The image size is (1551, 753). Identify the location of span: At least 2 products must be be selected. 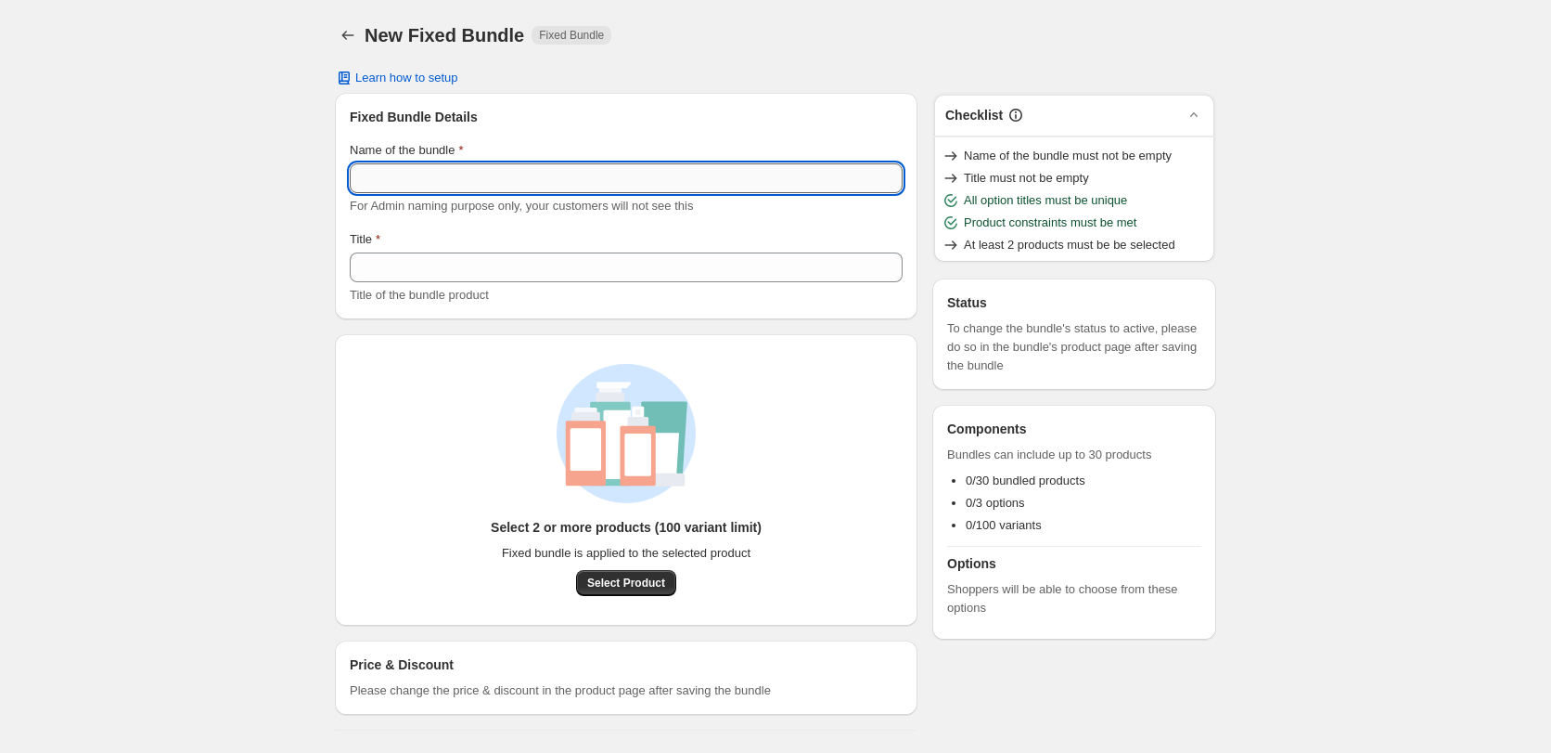
(1070, 245).